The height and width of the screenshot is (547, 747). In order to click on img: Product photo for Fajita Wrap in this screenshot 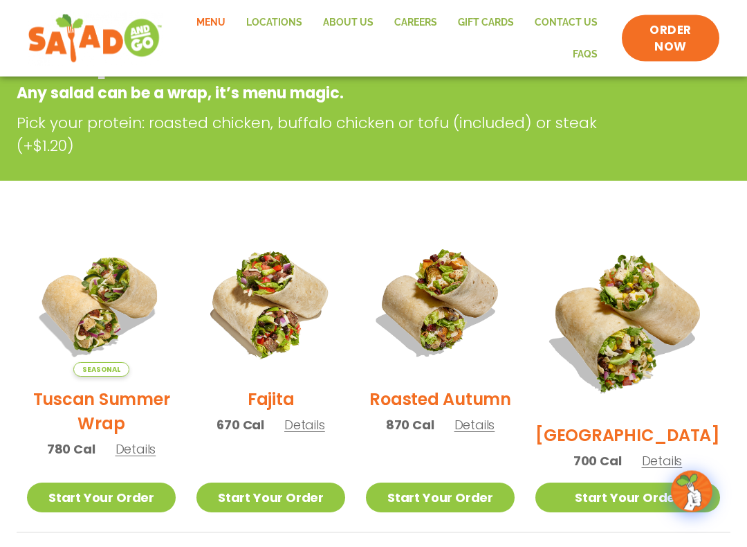, I will do `click(271, 302)`.